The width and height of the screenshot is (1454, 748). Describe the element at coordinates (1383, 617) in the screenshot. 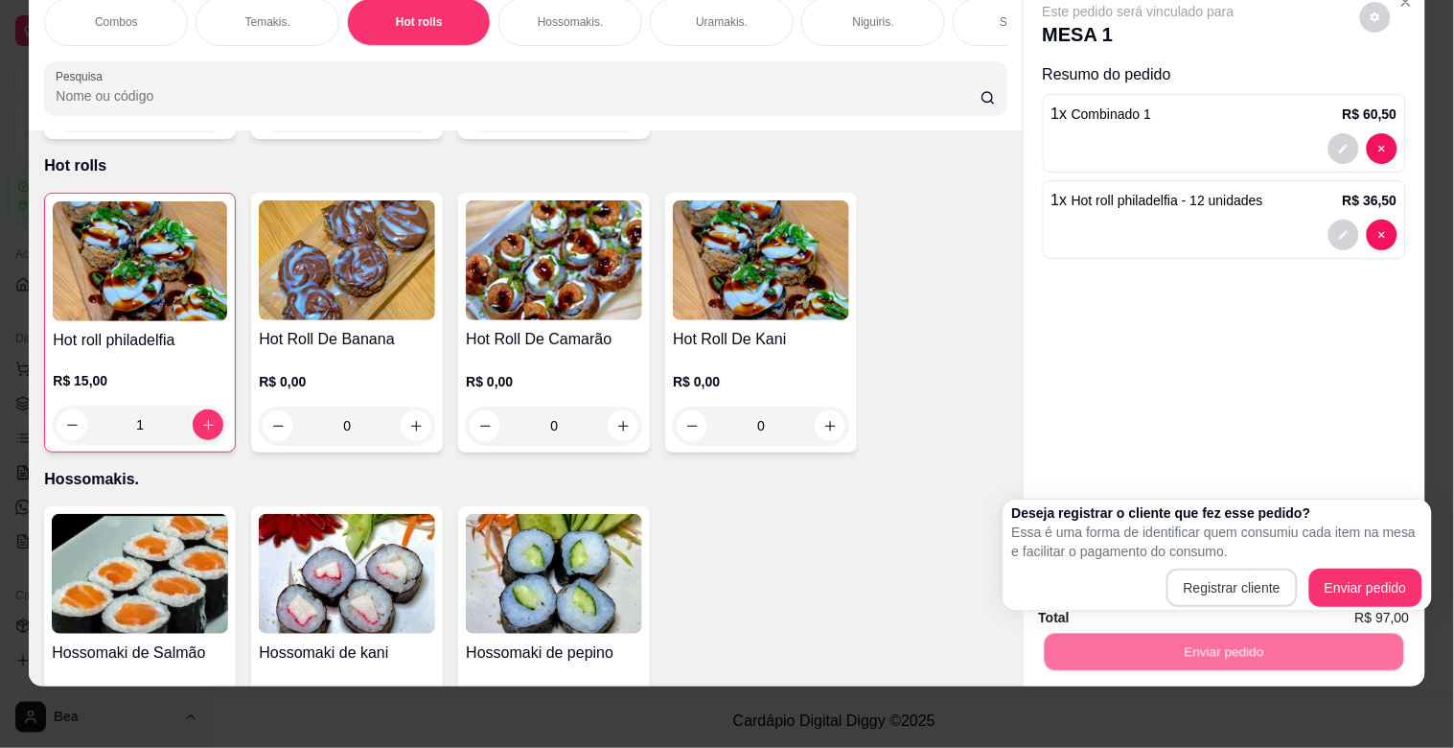

I see `span: R$ 97,00` at that location.